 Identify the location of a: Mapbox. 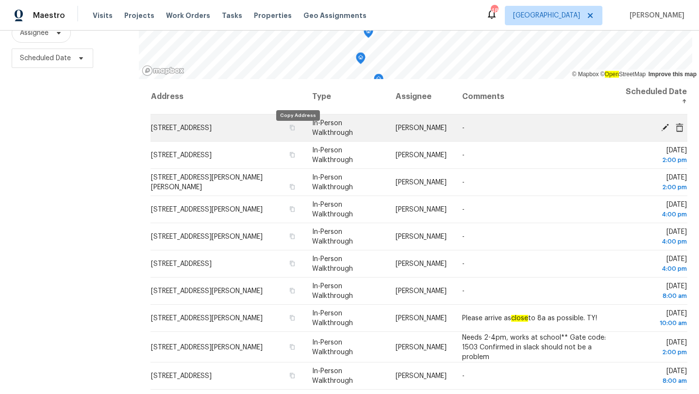
(585, 74).